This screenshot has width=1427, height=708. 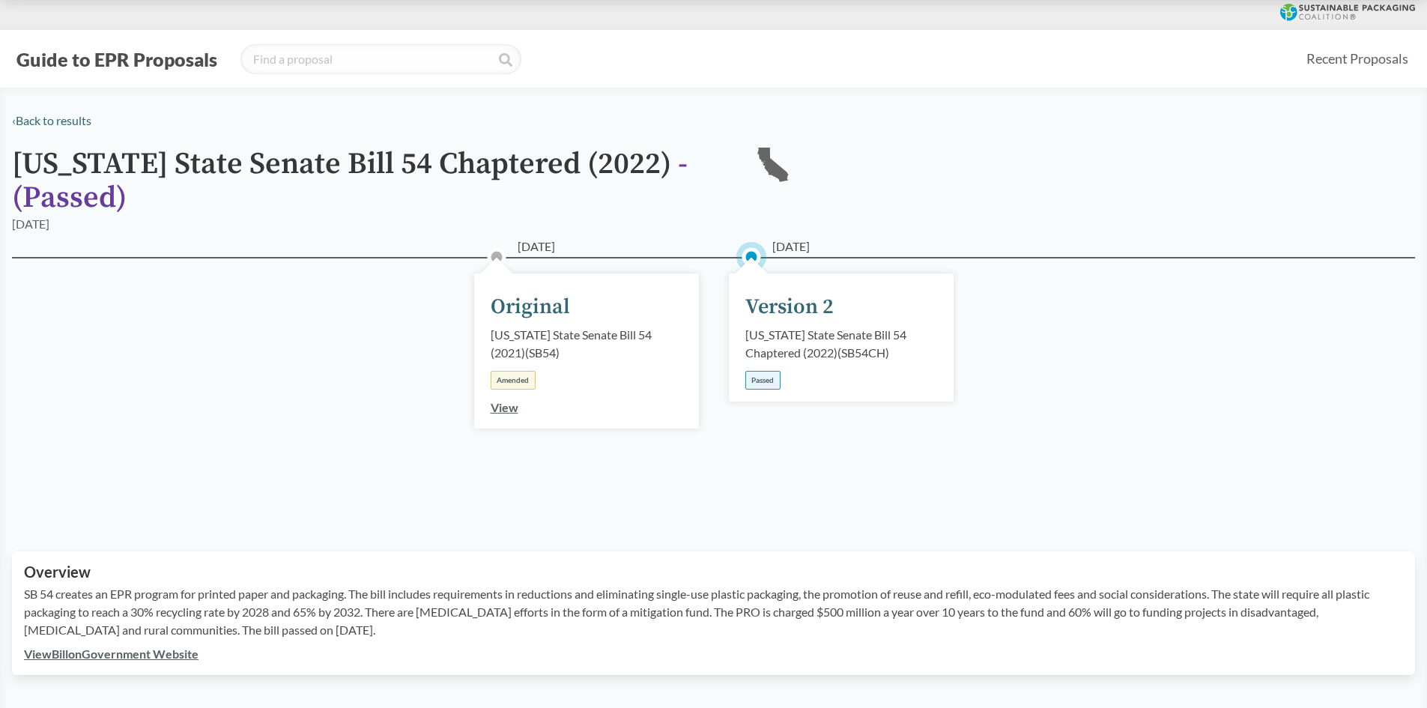 I want to click on p: SB 54 creates an EPR program for printed paper and packaging. The bill includes requirements in r..., so click(x=713, y=612).